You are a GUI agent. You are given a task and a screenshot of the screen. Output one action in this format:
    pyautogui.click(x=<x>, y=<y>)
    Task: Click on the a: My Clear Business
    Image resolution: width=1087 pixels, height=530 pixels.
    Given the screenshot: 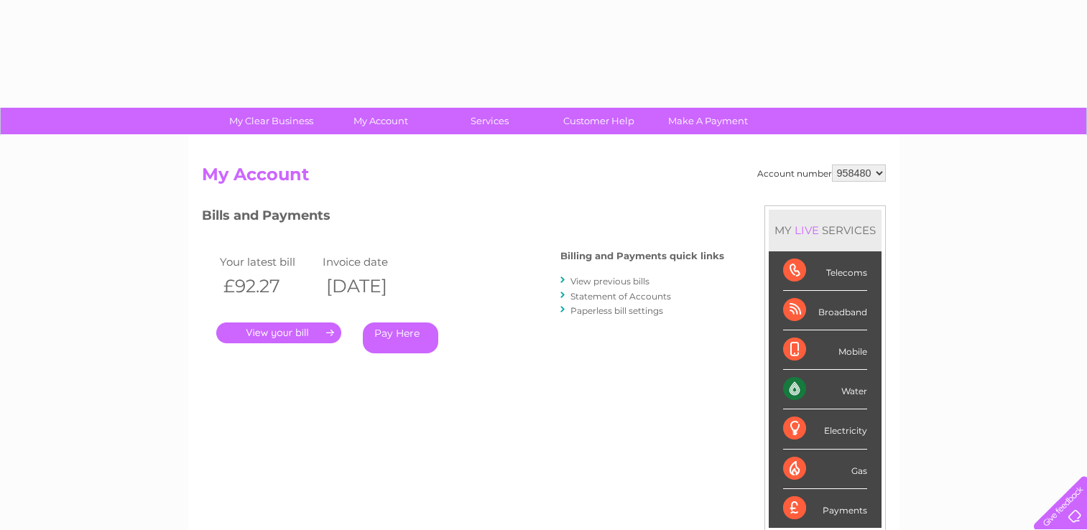 What is the action you would take?
    pyautogui.click(x=271, y=121)
    